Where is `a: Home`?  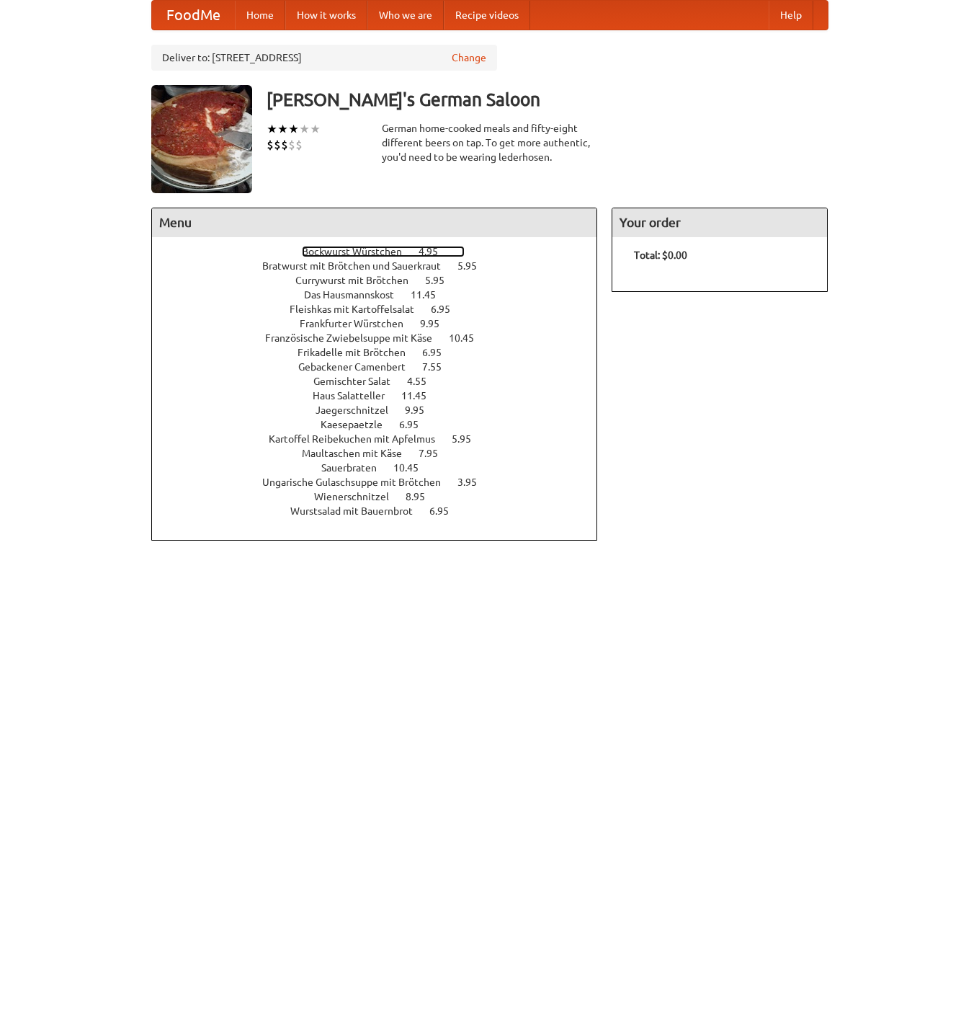 a: Home is located at coordinates (260, 15).